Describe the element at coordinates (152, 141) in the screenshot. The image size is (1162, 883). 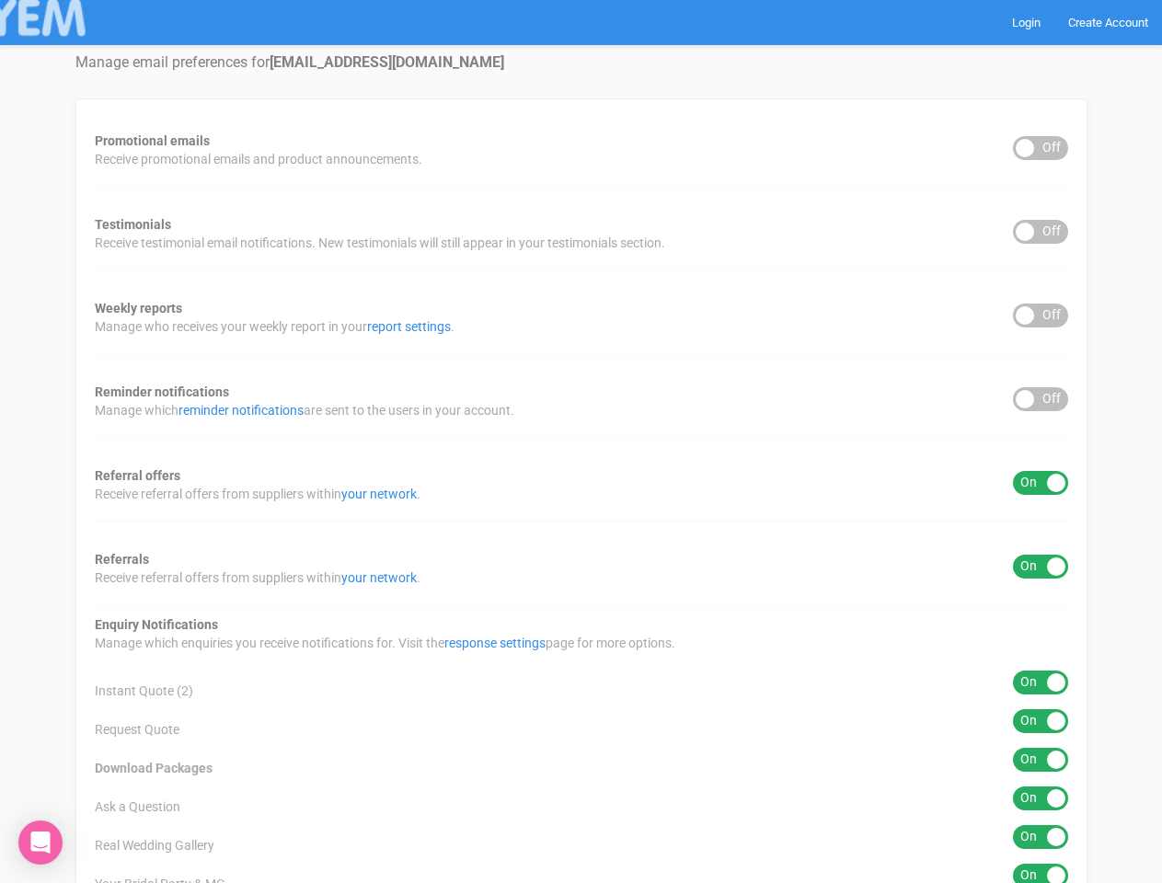
I see `strong: Promotional emails` at that location.